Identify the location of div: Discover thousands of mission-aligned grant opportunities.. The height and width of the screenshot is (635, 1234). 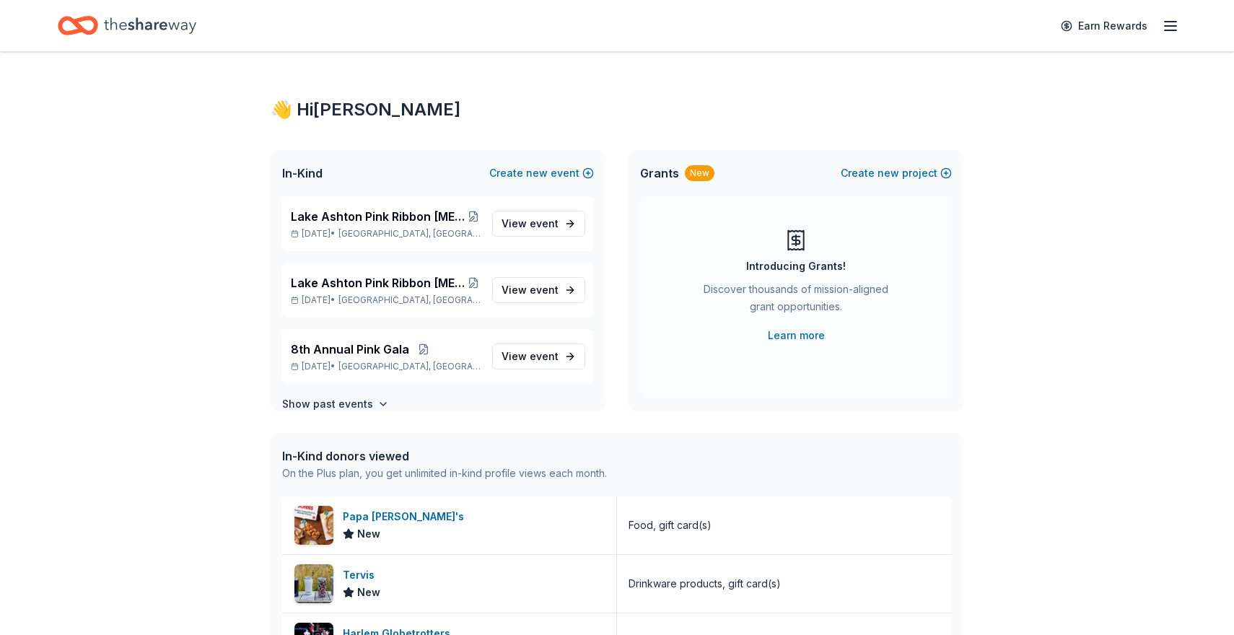
(796, 301).